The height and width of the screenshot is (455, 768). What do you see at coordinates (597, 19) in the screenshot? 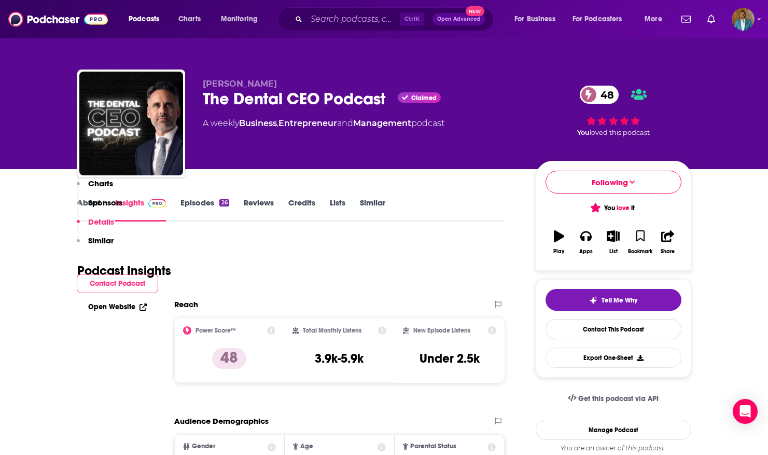
I see `span: For Podcasters` at bounding box center [597, 19].